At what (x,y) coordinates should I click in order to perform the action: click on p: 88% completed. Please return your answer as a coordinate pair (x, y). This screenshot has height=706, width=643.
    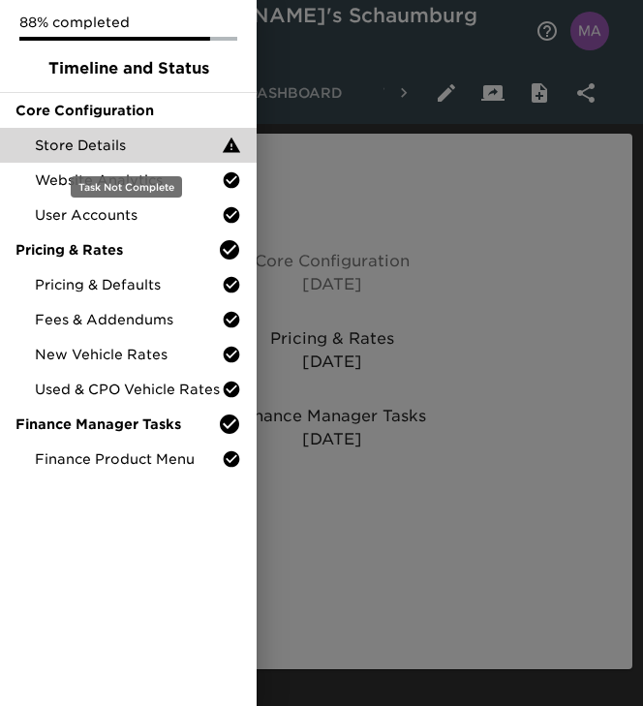
    Looking at the image, I should click on (128, 22).